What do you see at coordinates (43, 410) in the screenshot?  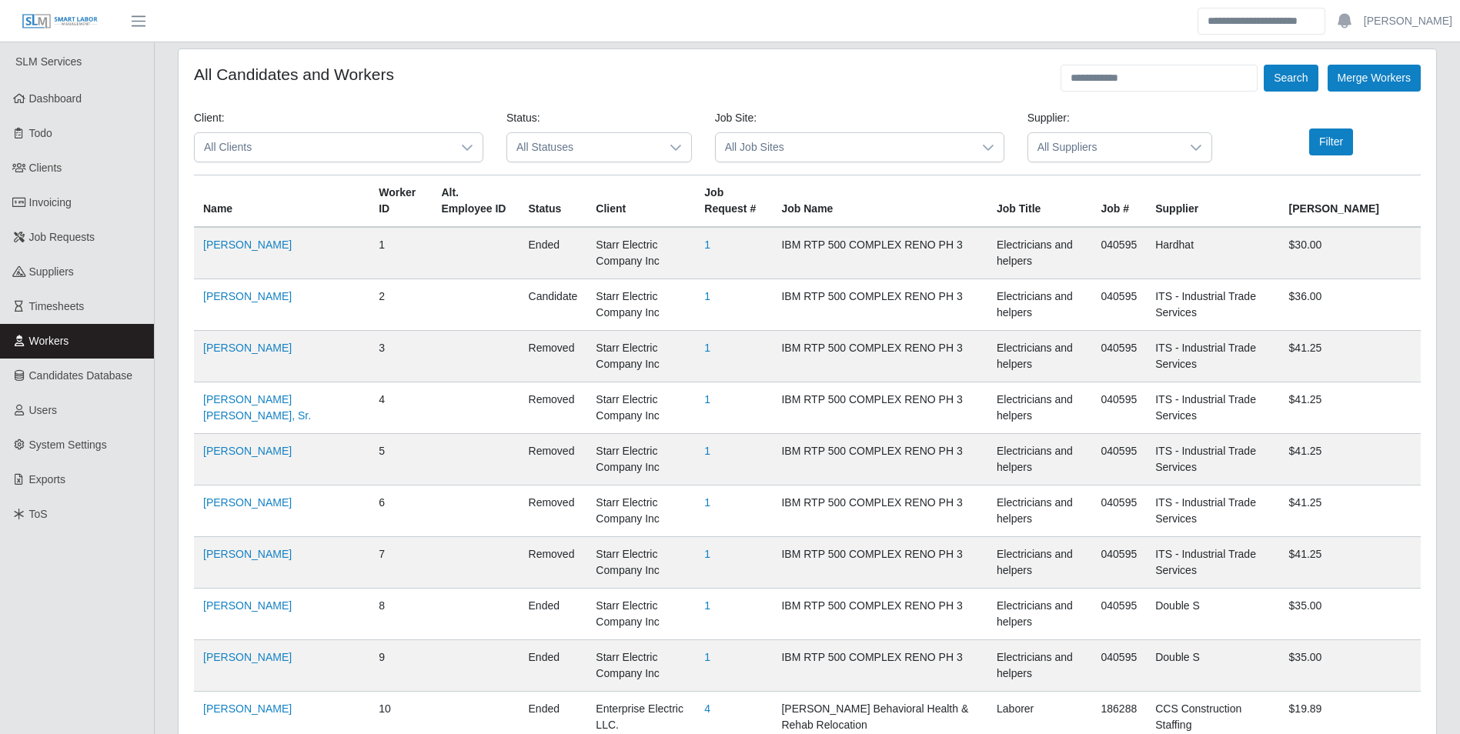 I see `span: Users` at bounding box center [43, 410].